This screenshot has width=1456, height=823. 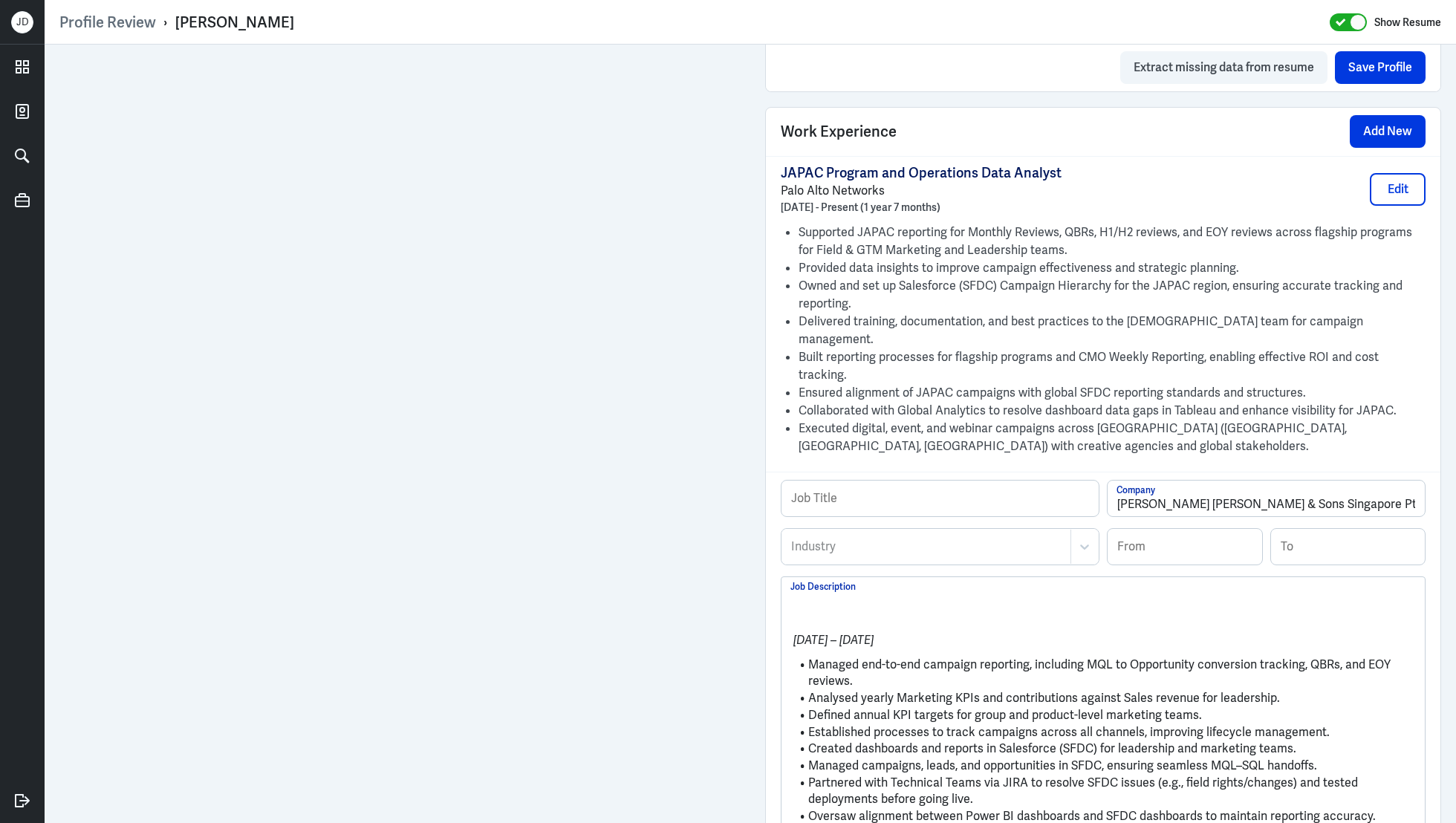 I want to click on button: Edit, so click(x=1398, y=190).